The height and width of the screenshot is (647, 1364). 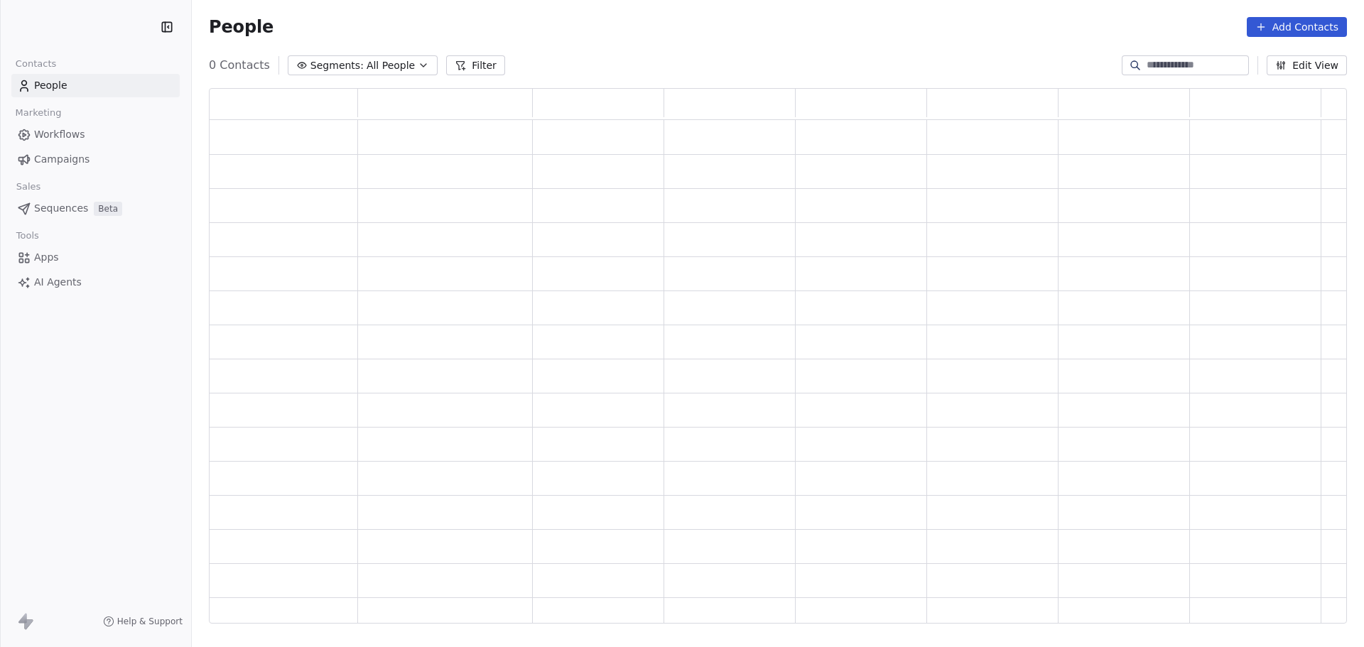 What do you see at coordinates (108, 209) in the screenshot?
I see `span: Beta` at bounding box center [108, 209].